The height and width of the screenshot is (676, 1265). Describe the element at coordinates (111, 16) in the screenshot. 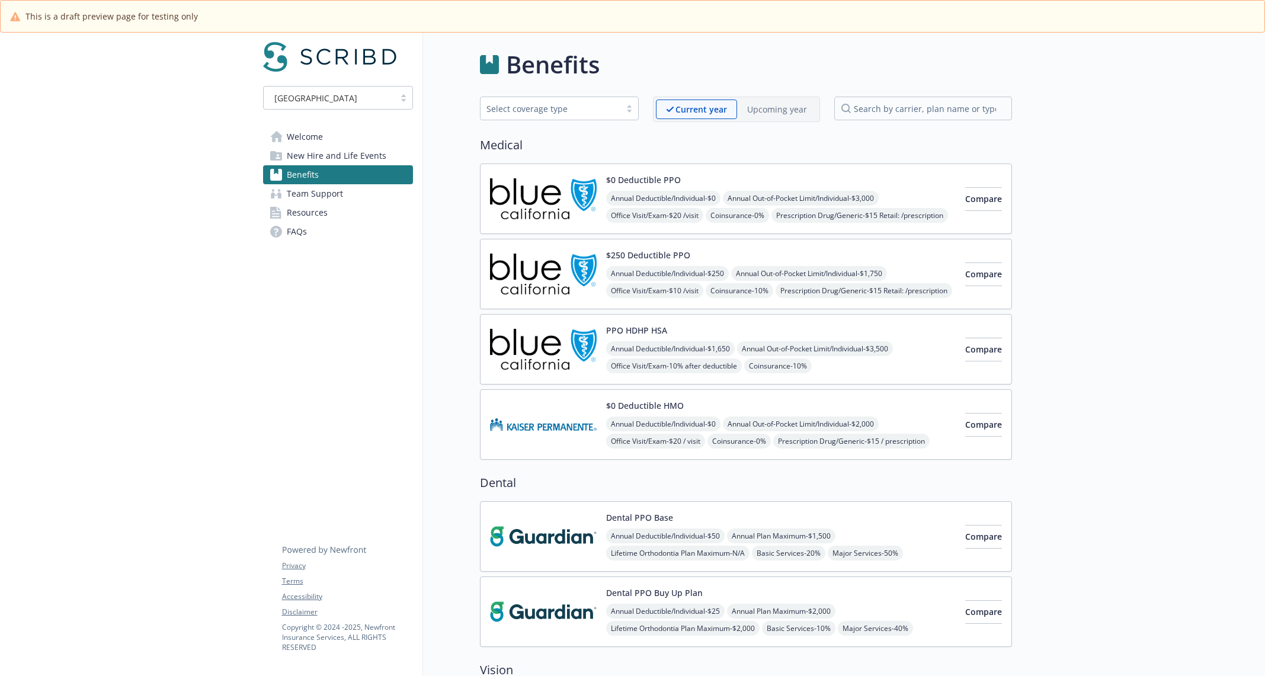

I see `span: This is a draft preview page for testing only` at that location.